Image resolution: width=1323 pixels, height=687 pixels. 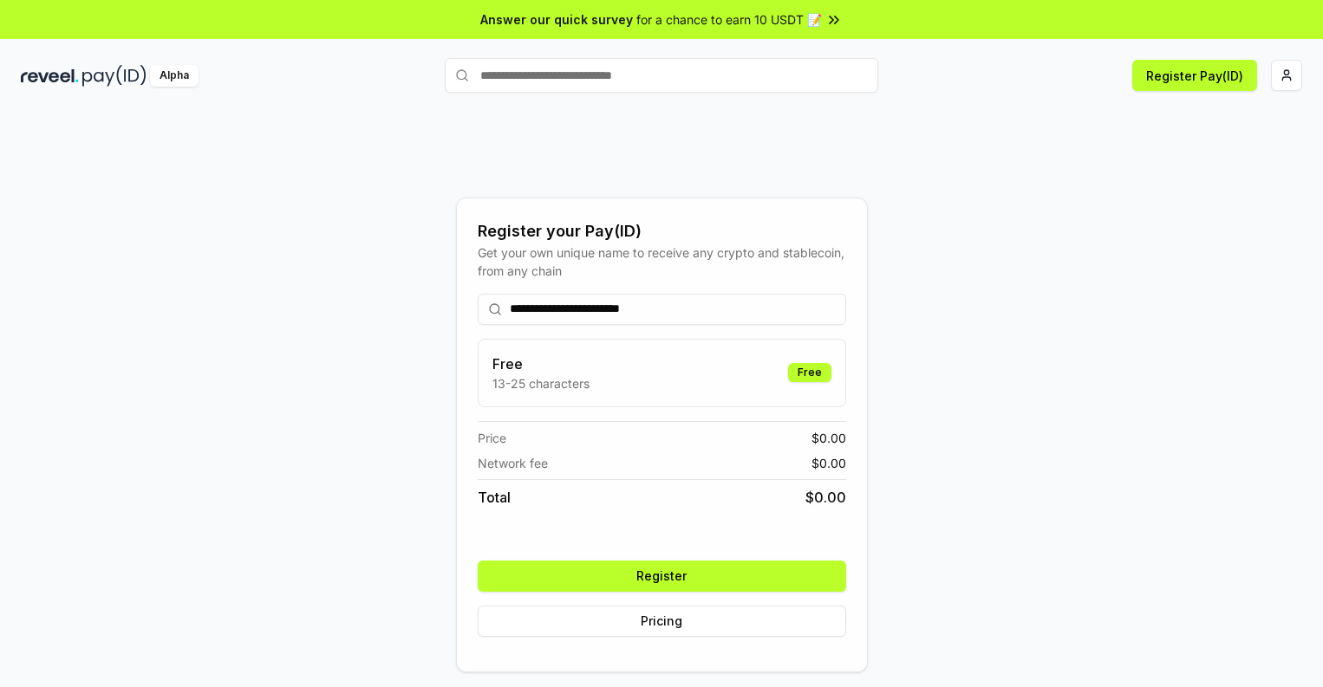 I want to click on img: reveel_dark, so click(x=49, y=75).